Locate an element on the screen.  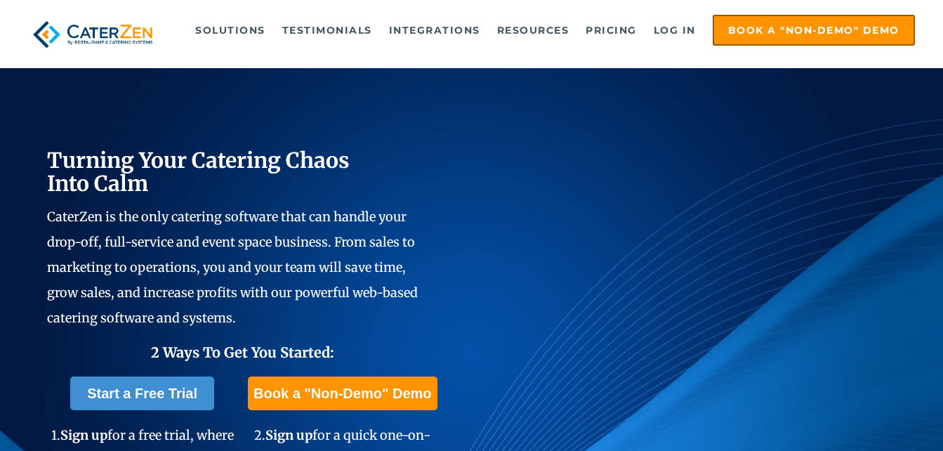
img: caterzen is located at coordinates (92, 34).